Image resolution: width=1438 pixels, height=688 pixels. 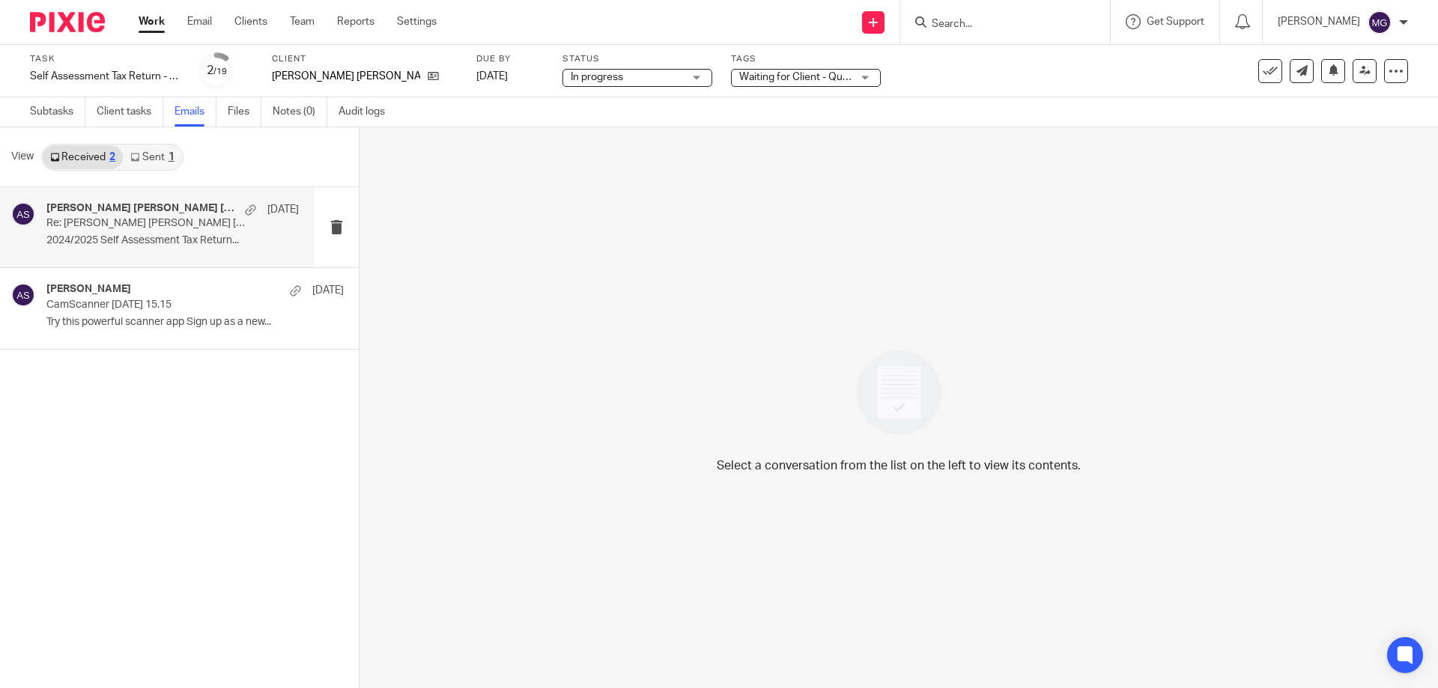 What do you see at coordinates (365, 59) in the screenshot?
I see `label: Client` at bounding box center [365, 59].